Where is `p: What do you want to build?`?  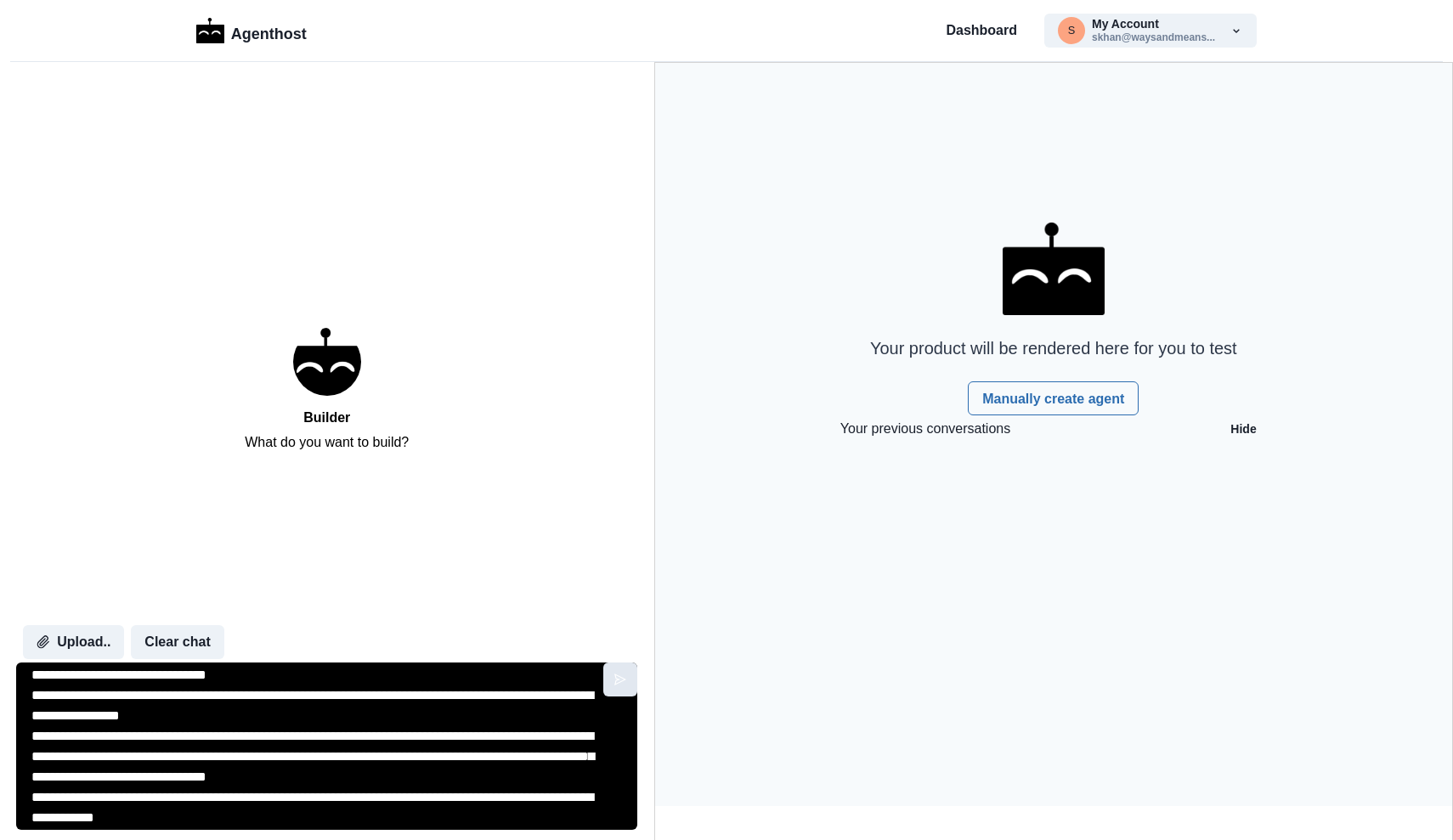 p: What do you want to build? is located at coordinates (326, 443).